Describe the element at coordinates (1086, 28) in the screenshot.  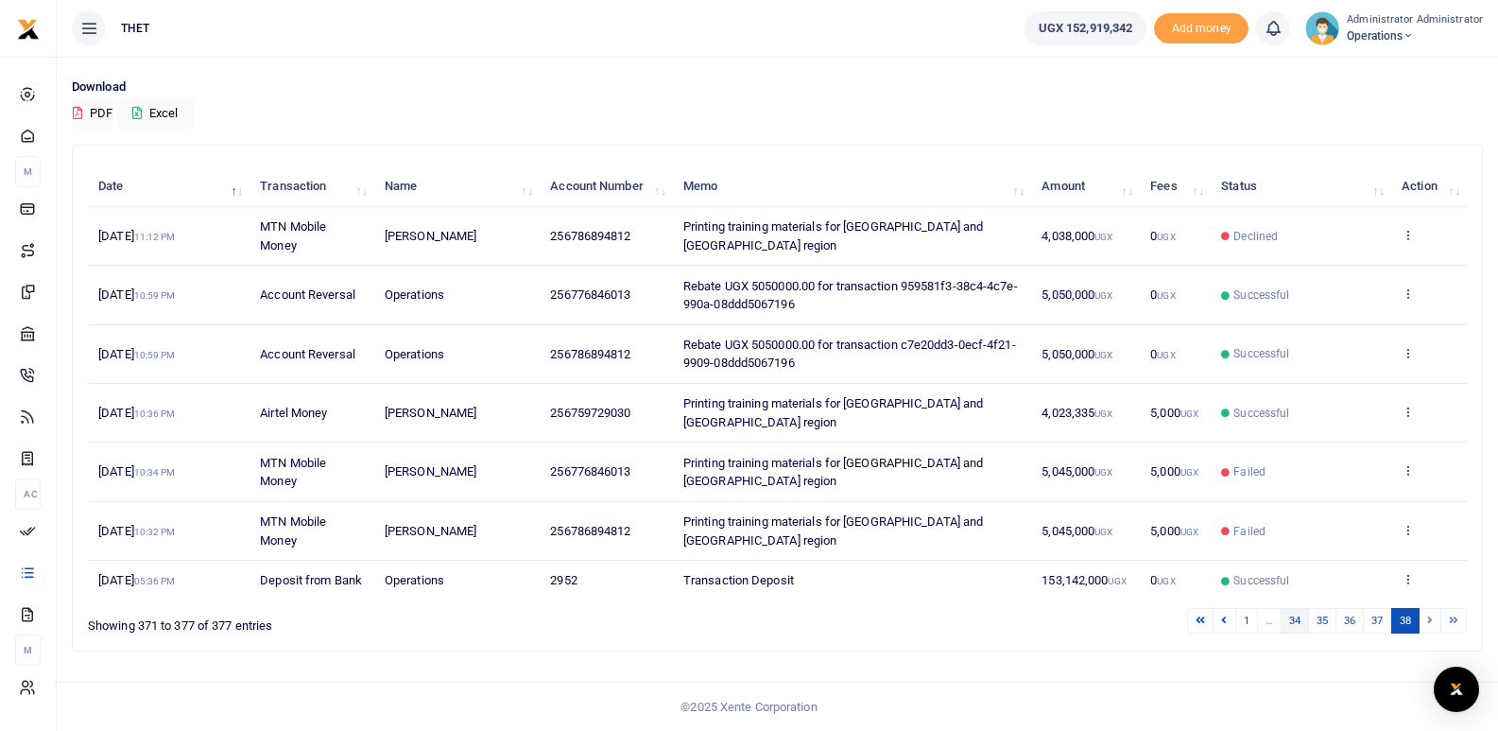
I see `span: UGX 152,919,342` at that location.